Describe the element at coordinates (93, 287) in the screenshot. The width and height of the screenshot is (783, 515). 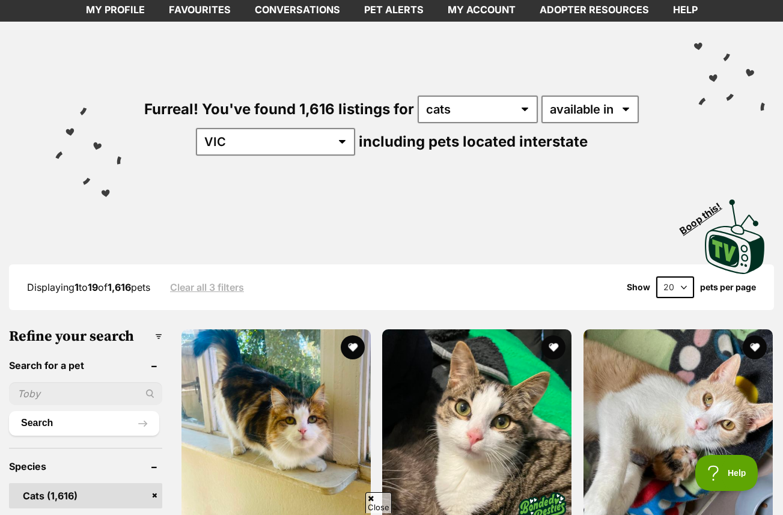
I see `strong: 19` at that location.